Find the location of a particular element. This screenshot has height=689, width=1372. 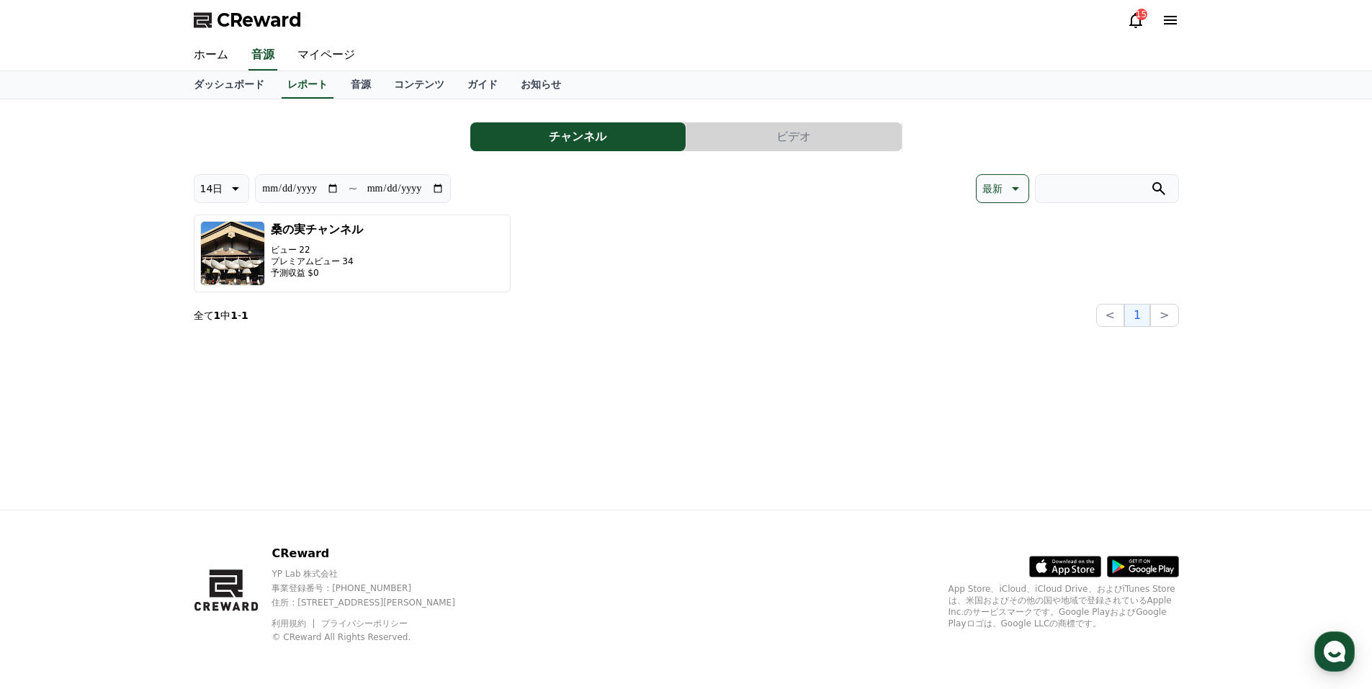

a: チャンネル is located at coordinates (578, 137).